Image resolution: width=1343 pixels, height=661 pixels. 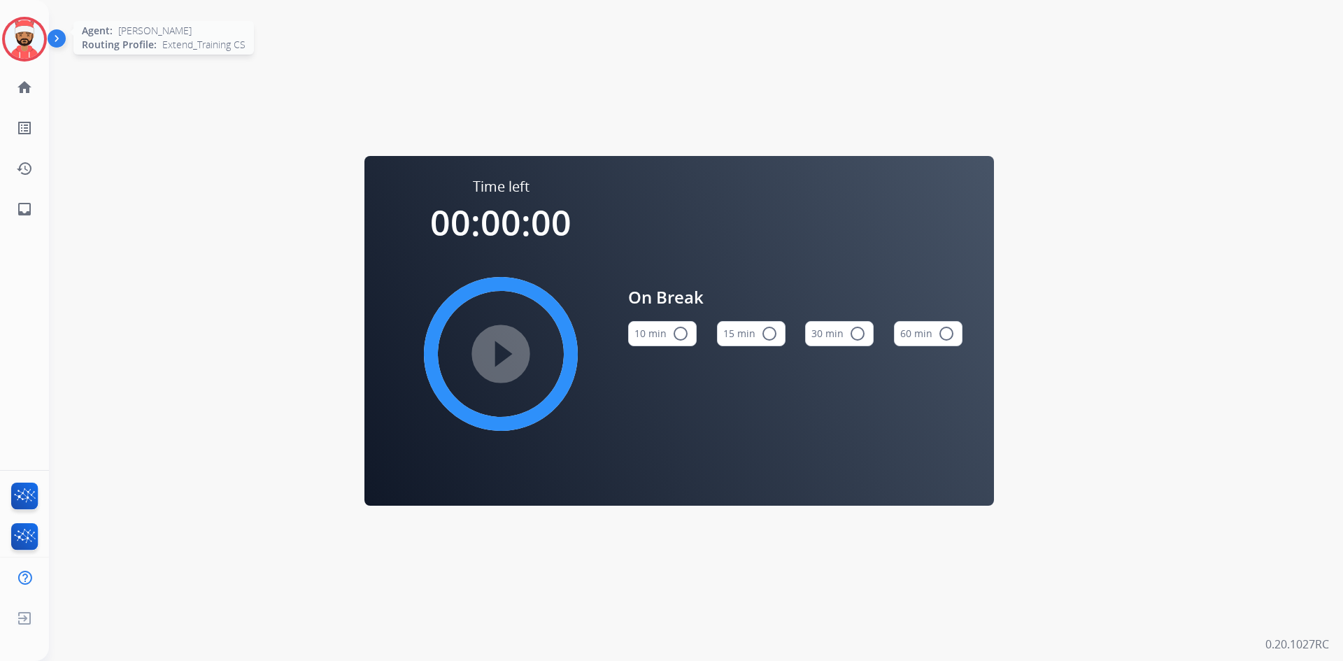 What do you see at coordinates (795, 297) in the screenshot?
I see `span: On Break` at bounding box center [795, 297].